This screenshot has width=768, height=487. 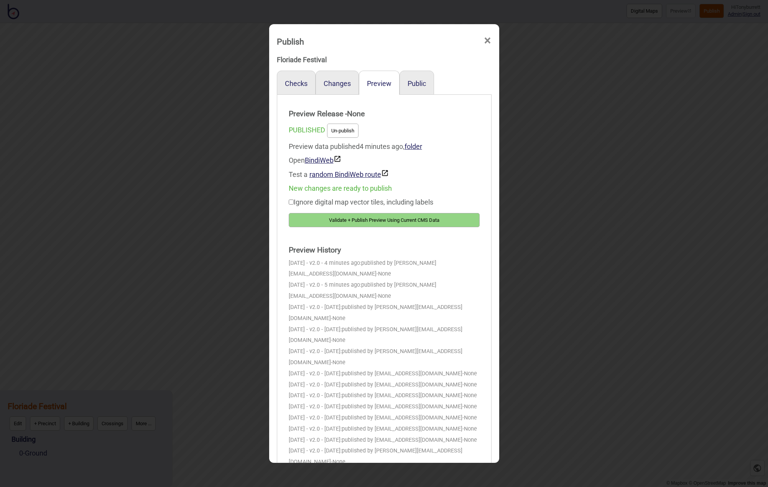 What do you see at coordinates (384, 60) in the screenshot?
I see `div: Floriade Festival` at bounding box center [384, 60].